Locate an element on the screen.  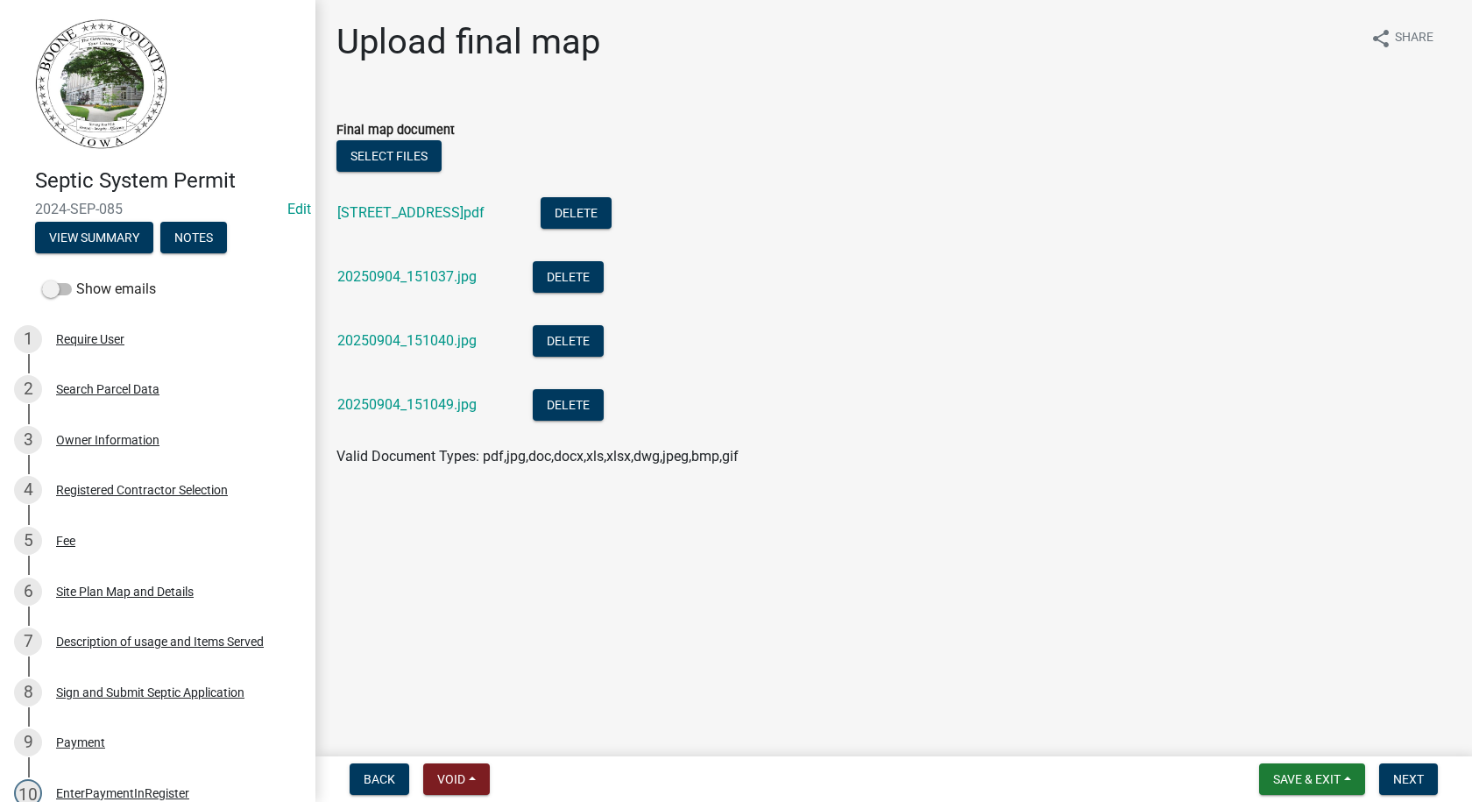
h1: Upload final map is located at coordinates (468, 42).